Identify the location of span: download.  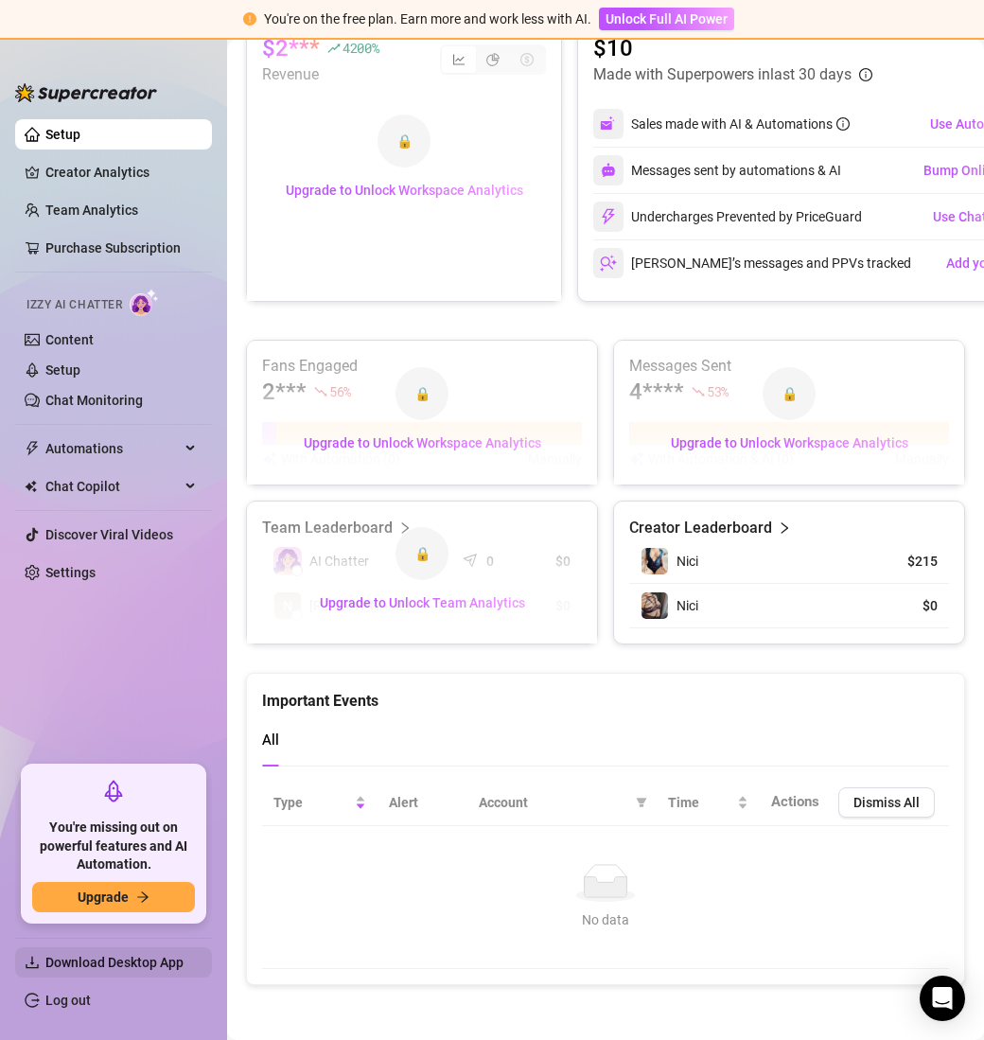
(32, 963).